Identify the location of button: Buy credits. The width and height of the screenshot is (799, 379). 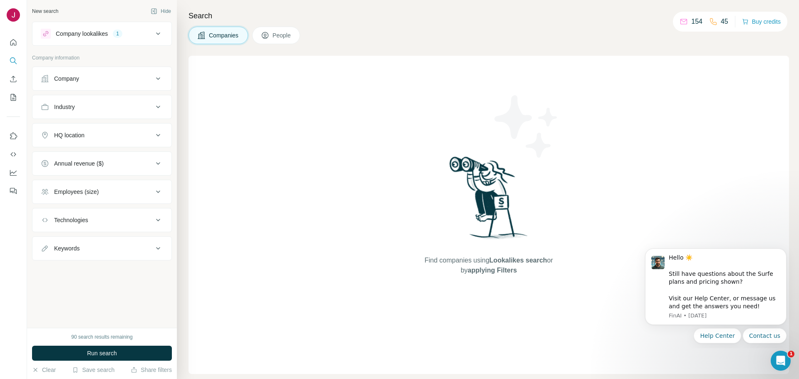
(761, 22).